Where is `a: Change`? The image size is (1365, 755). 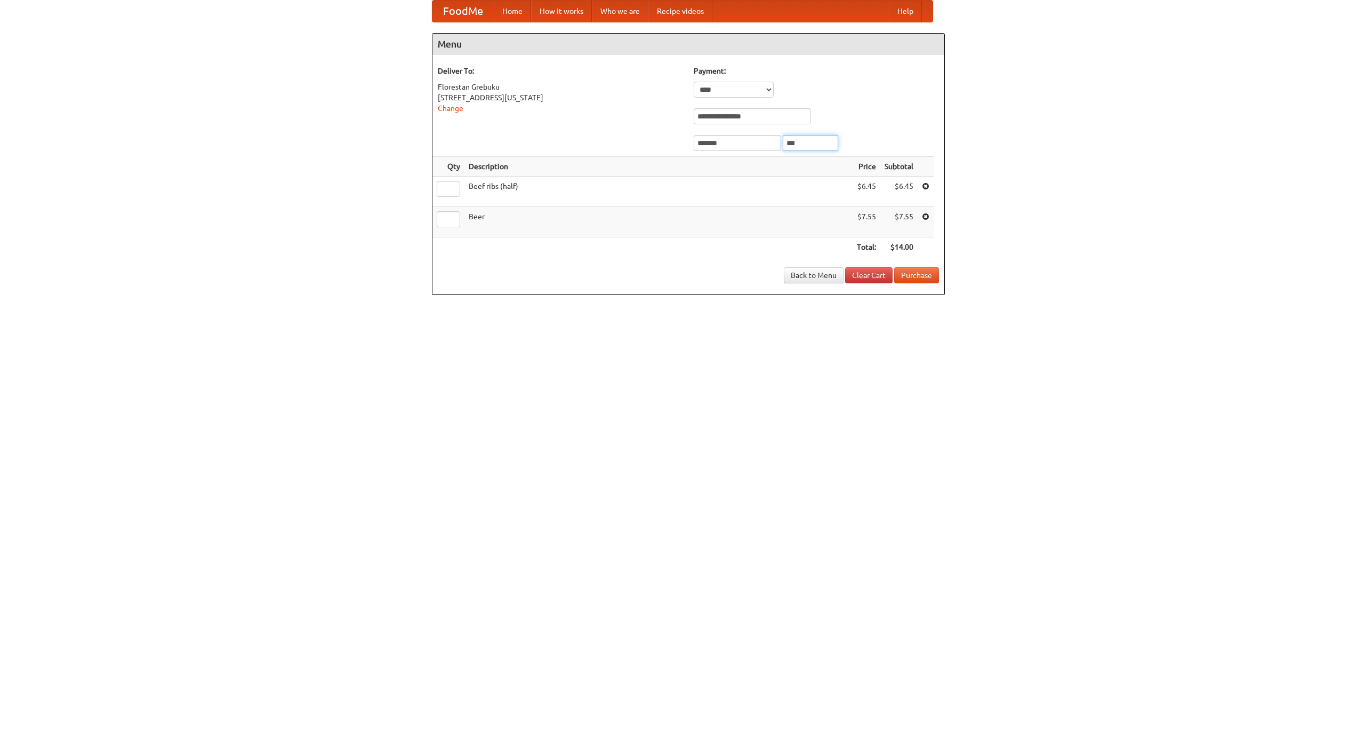
a: Change is located at coordinates (451, 108).